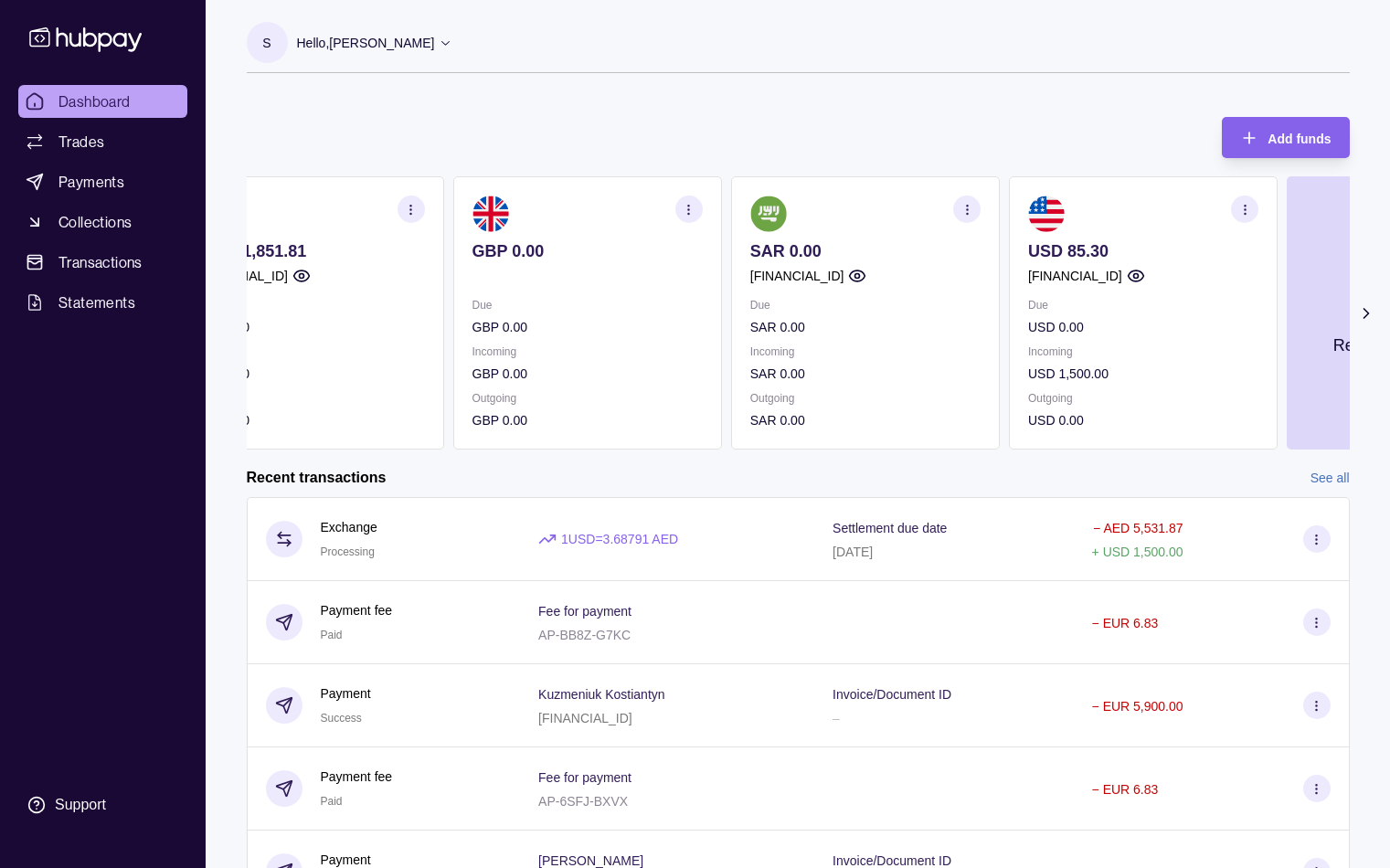  Describe the element at coordinates (584, 635) in the screenshot. I see `p: AP-BB8Z-G7KC` at that location.